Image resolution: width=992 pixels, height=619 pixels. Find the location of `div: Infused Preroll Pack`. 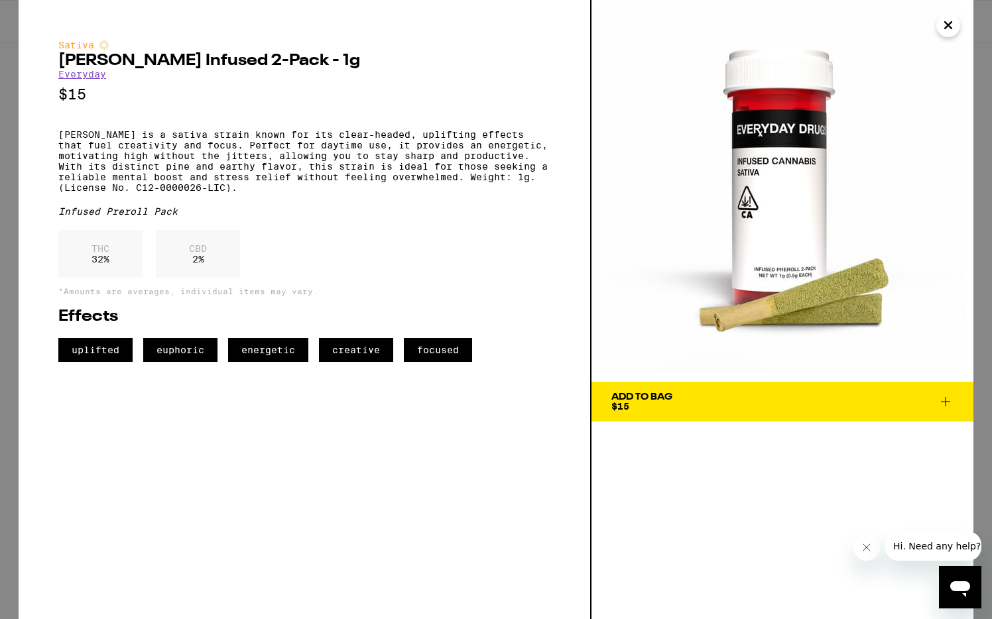

div: Infused Preroll Pack is located at coordinates (304, 211).